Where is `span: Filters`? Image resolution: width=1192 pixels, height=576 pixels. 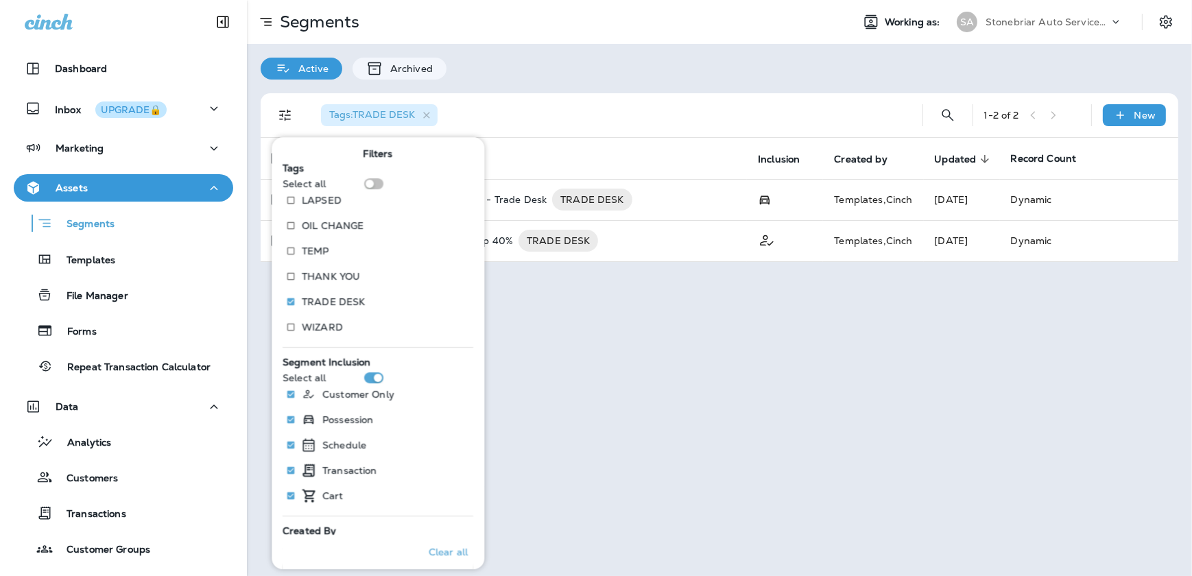
span: Filters is located at coordinates (378, 154).